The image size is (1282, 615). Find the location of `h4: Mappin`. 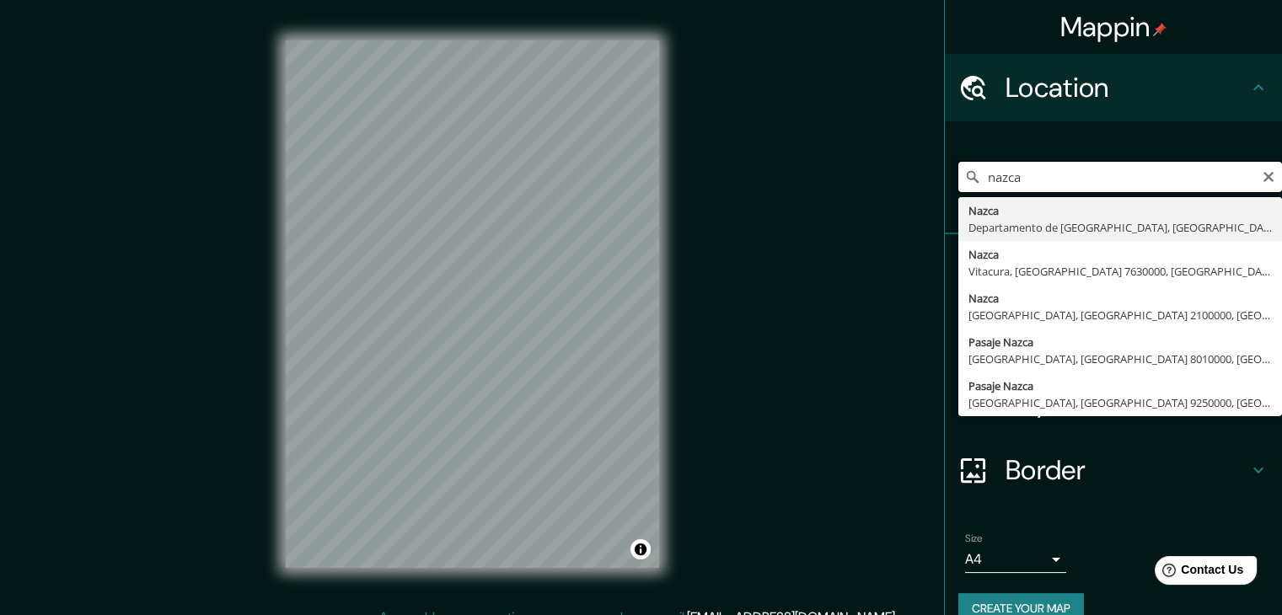

h4: Mappin is located at coordinates (1114, 27).